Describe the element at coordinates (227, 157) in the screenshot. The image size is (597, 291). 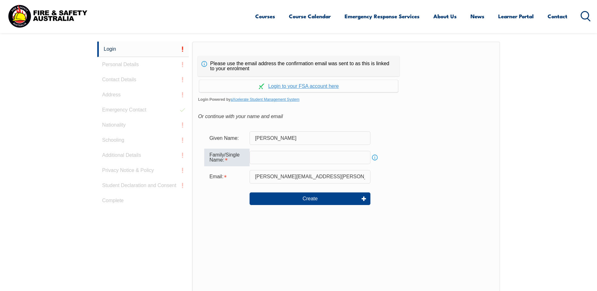
I see `div: Family/Single Name is required.` at that location.